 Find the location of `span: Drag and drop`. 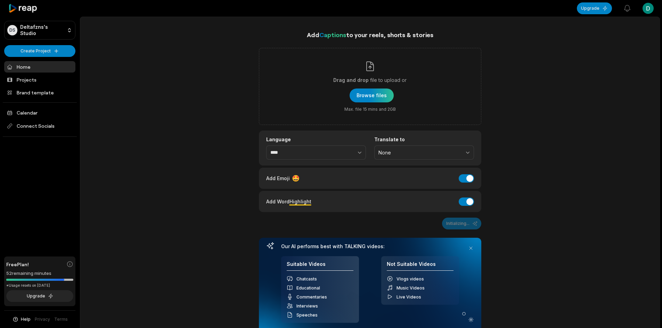

span: Drag and drop is located at coordinates (351, 80).